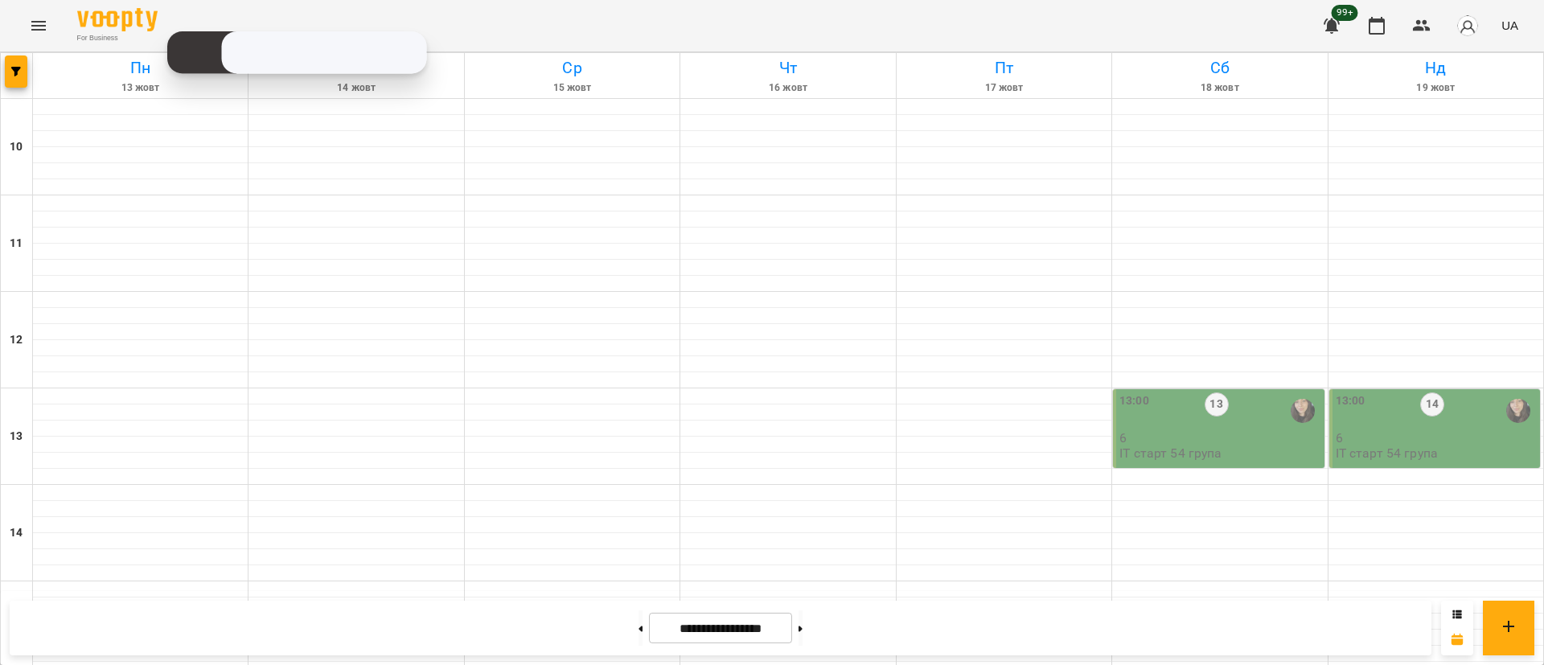 Image resolution: width=1544 pixels, height=665 pixels. What do you see at coordinates (572, 68) in the screenshot?
I see `h6: Ср` at bounding box center [572, 68].